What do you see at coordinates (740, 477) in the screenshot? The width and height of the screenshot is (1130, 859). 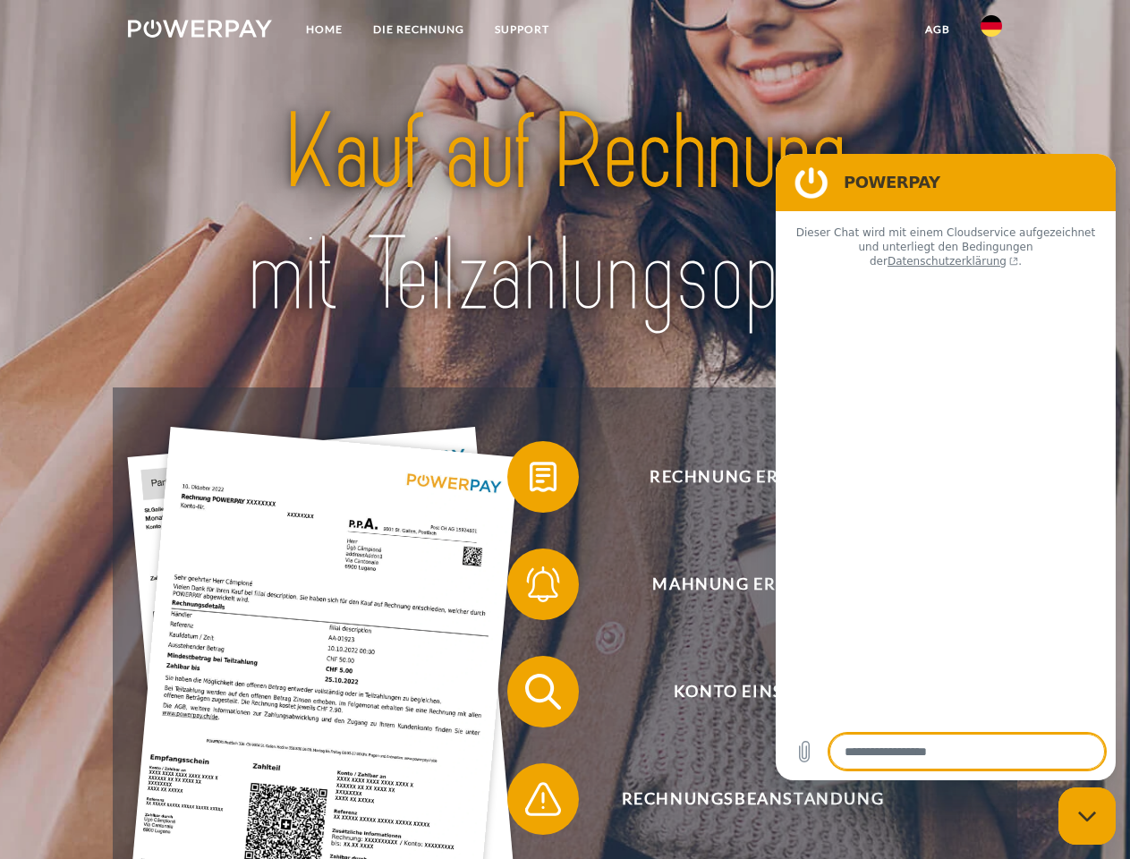 I see `button: Rechnung erhalten?` at bounding box center [740, 477].